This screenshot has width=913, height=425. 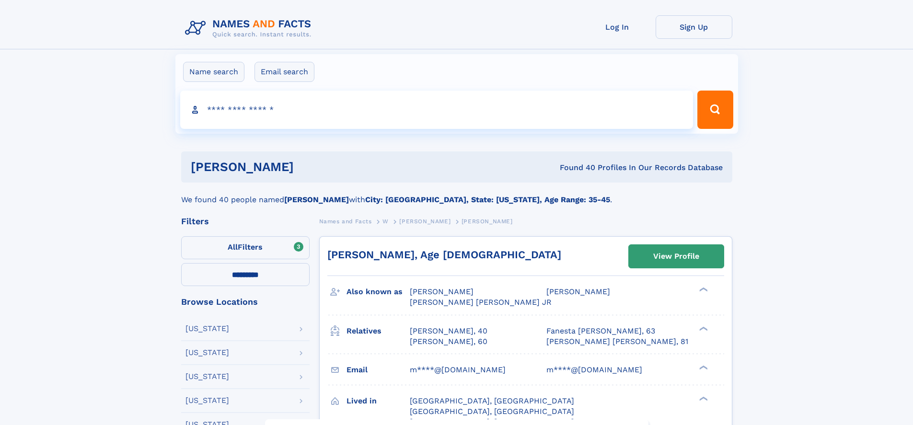 What do you see at coordinates (457, 194) in the screenshot?
I see `div: We found 40 people named with .` at bounding box center [457, 194].